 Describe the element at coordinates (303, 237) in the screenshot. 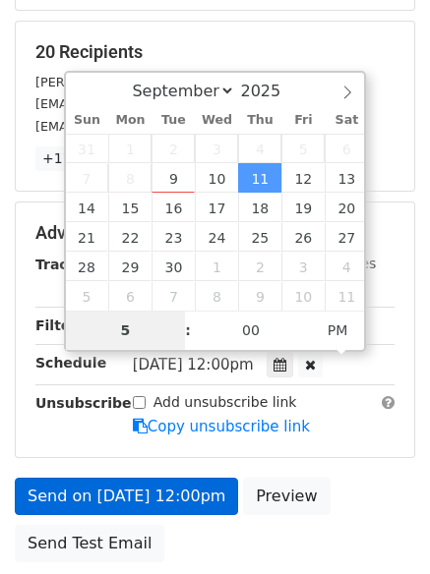

I see `span: September 26, 2025` at that location.